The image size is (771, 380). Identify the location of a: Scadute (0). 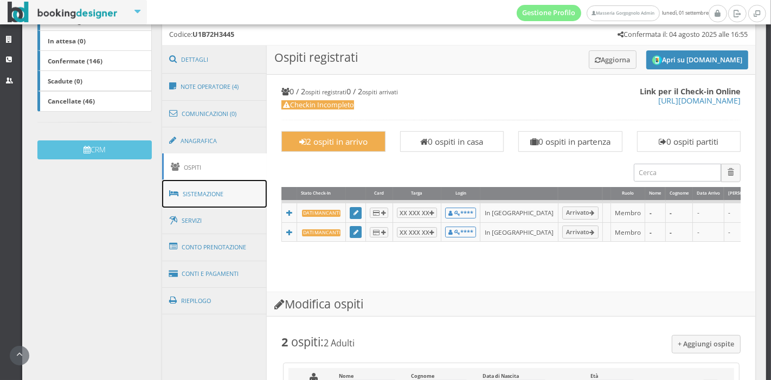
(94, 81).